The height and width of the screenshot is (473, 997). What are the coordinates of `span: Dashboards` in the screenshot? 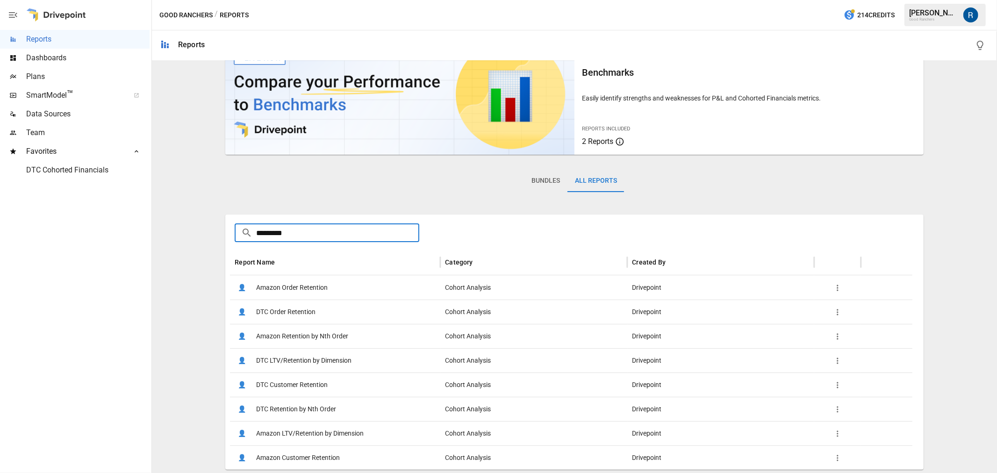 It's located at (88, 58).